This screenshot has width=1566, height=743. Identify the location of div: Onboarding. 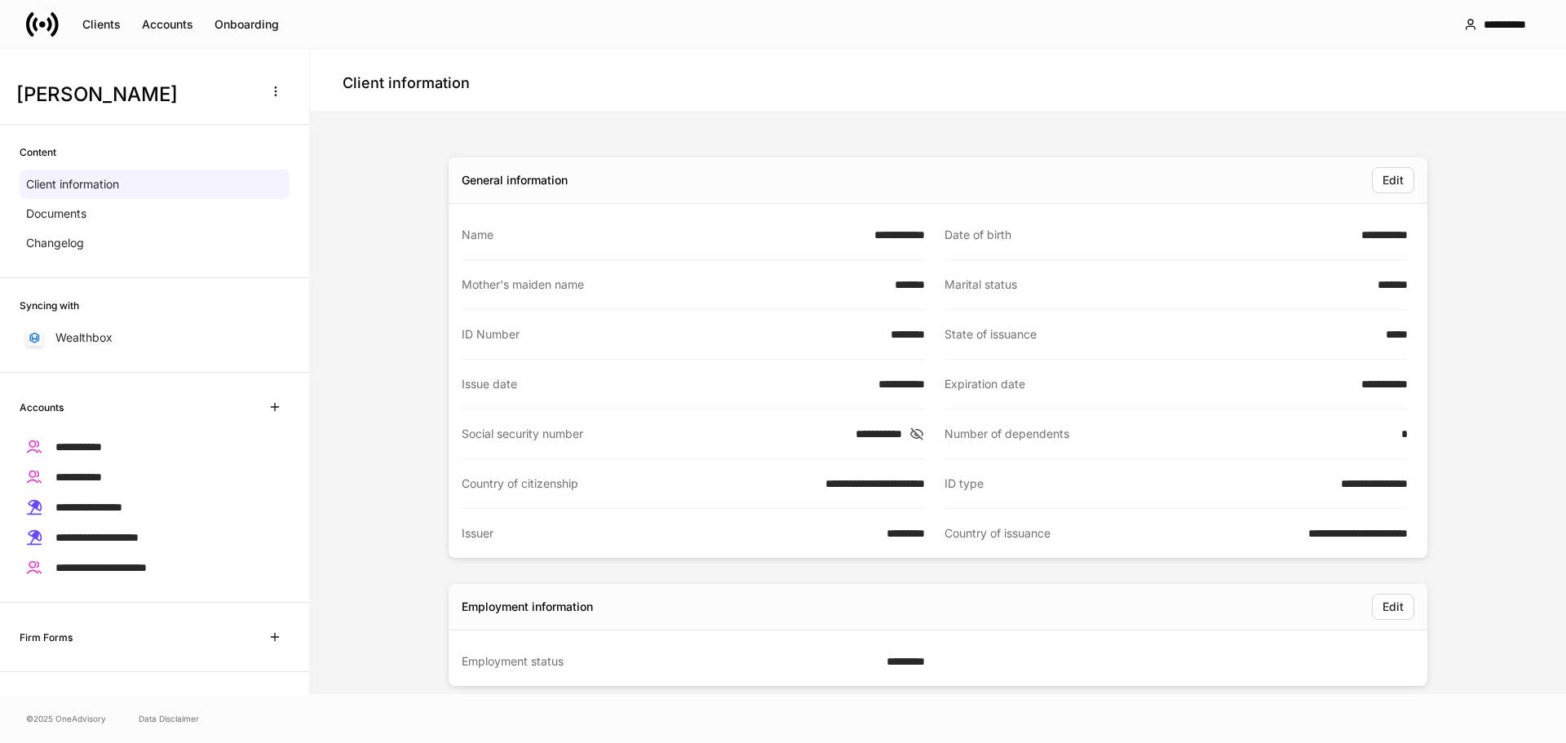
(246, 24).